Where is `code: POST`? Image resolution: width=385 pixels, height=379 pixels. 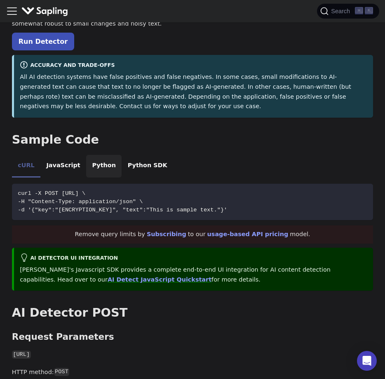 code: POST is located at coordinates (62, 372).